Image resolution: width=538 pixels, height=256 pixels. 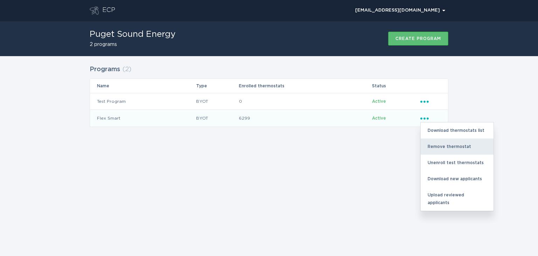 What do you see at coordinates (305, 86) in the screenshot?
I see `th: Enrolled thermostats` at bounding box center [305, 86].